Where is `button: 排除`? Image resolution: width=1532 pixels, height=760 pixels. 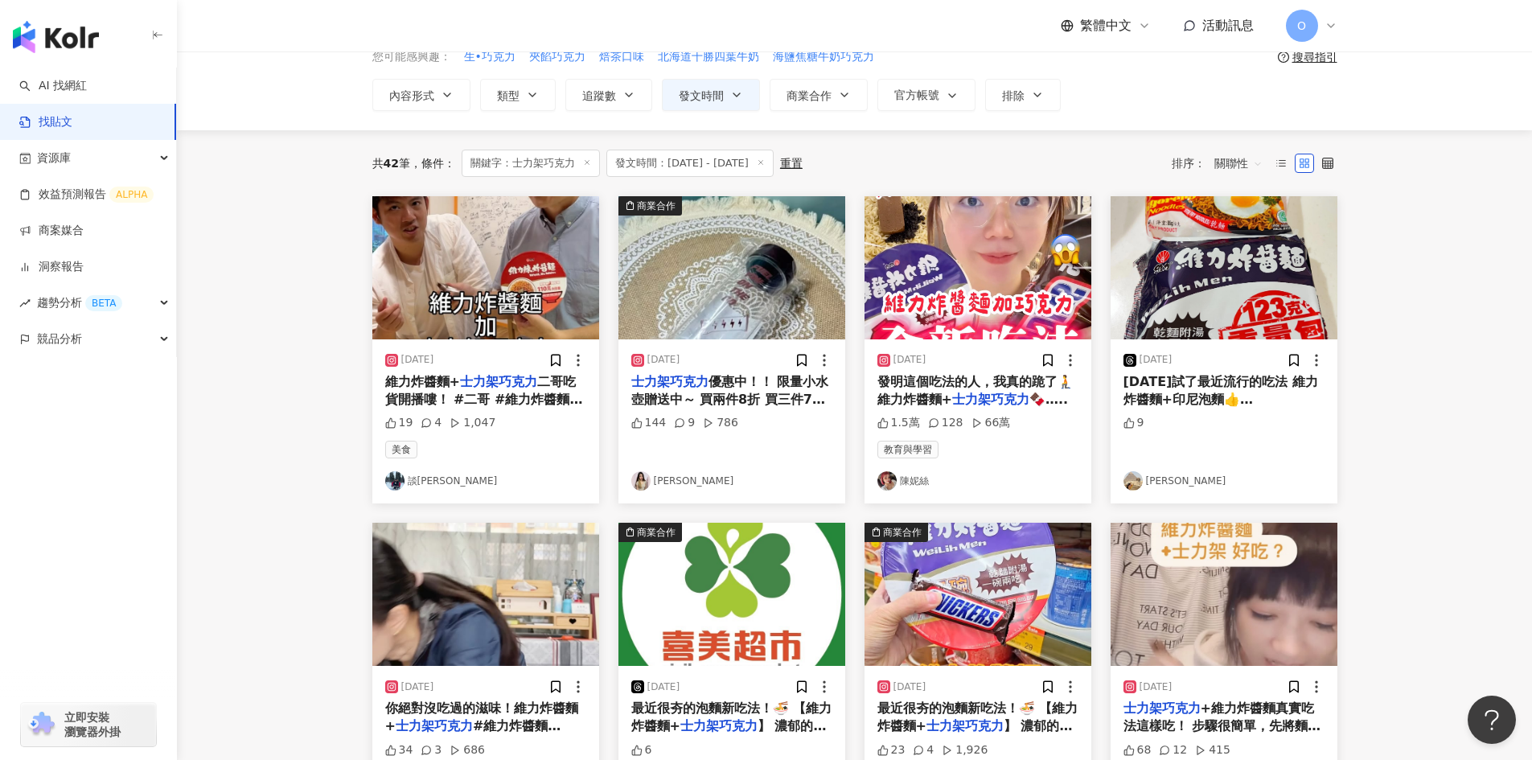
button: 排除 is located at coordinates (1023, 95).